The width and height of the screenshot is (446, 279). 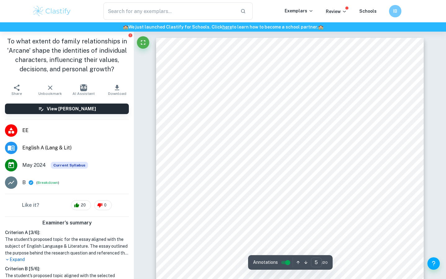 What do you see at coordinates (67, 268) in the screenshot?
I see `h6: Criterion B [ 5 / 6 ]:` at bounding box center [67, 268].